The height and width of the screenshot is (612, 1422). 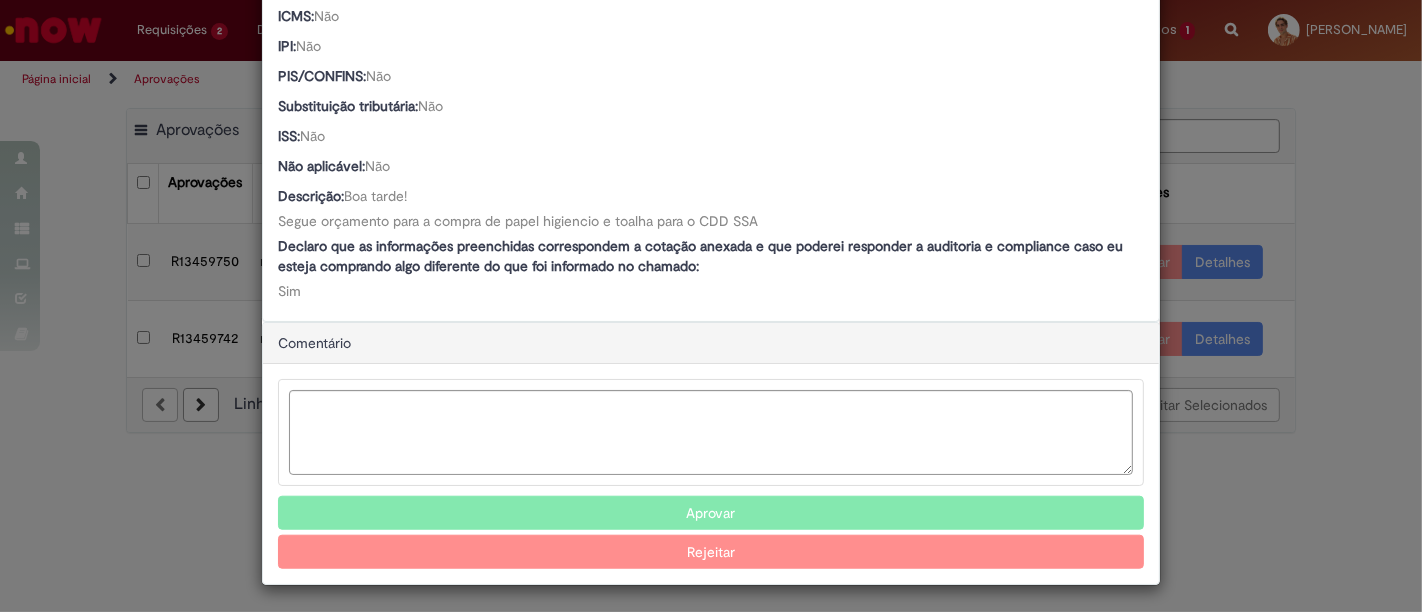 What do you see at coordinates (700, 256) in the screenshot?
I see `b: Declaro que as informações preenchidas correspondem a cotação anexada e que poderei responder a a...` at bounding box center [700, 256].